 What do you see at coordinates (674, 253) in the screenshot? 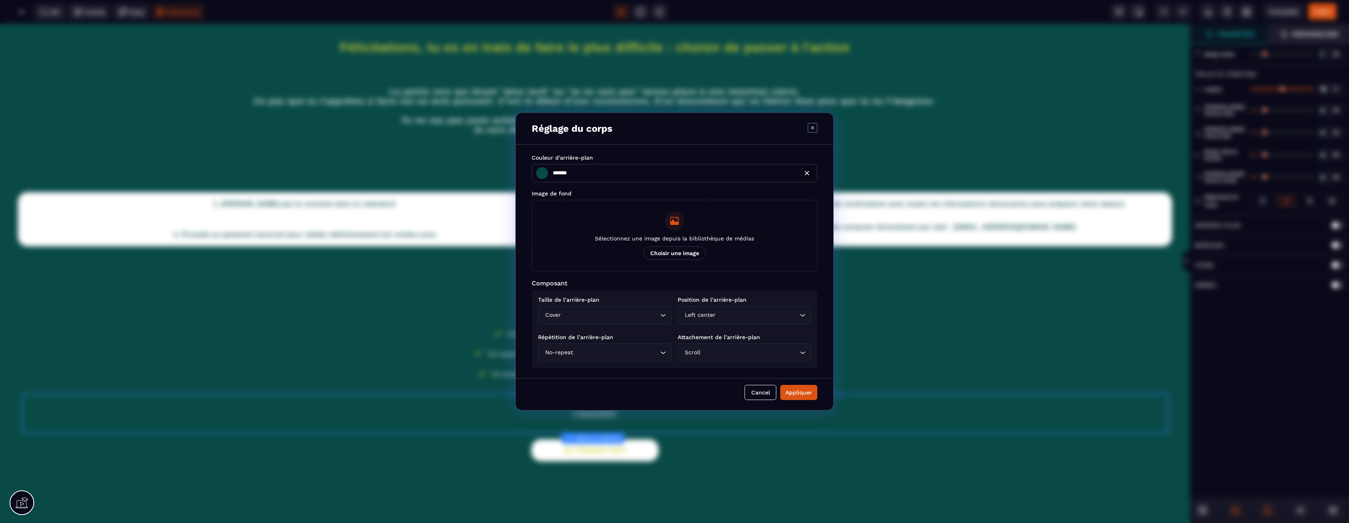
I see `span: Choisir une image` at bounding box center [674, 253].